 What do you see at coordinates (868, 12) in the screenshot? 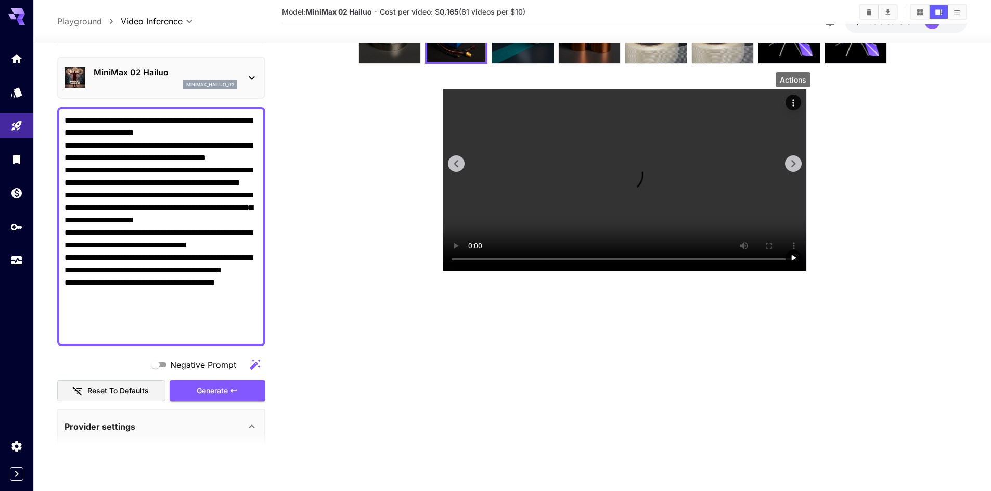
I see `button: Clear videos` at bounding box center [868, 12].